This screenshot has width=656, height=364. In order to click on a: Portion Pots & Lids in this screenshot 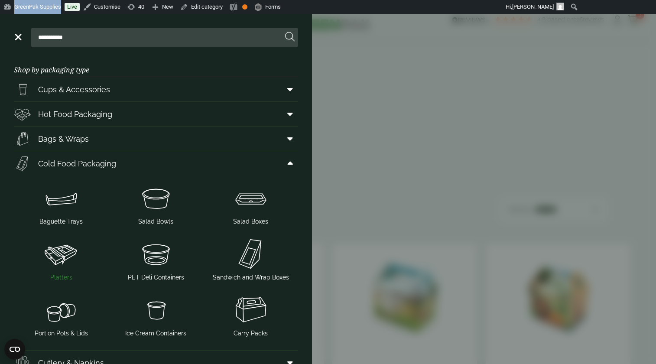, I will do `click(61, 315)`.